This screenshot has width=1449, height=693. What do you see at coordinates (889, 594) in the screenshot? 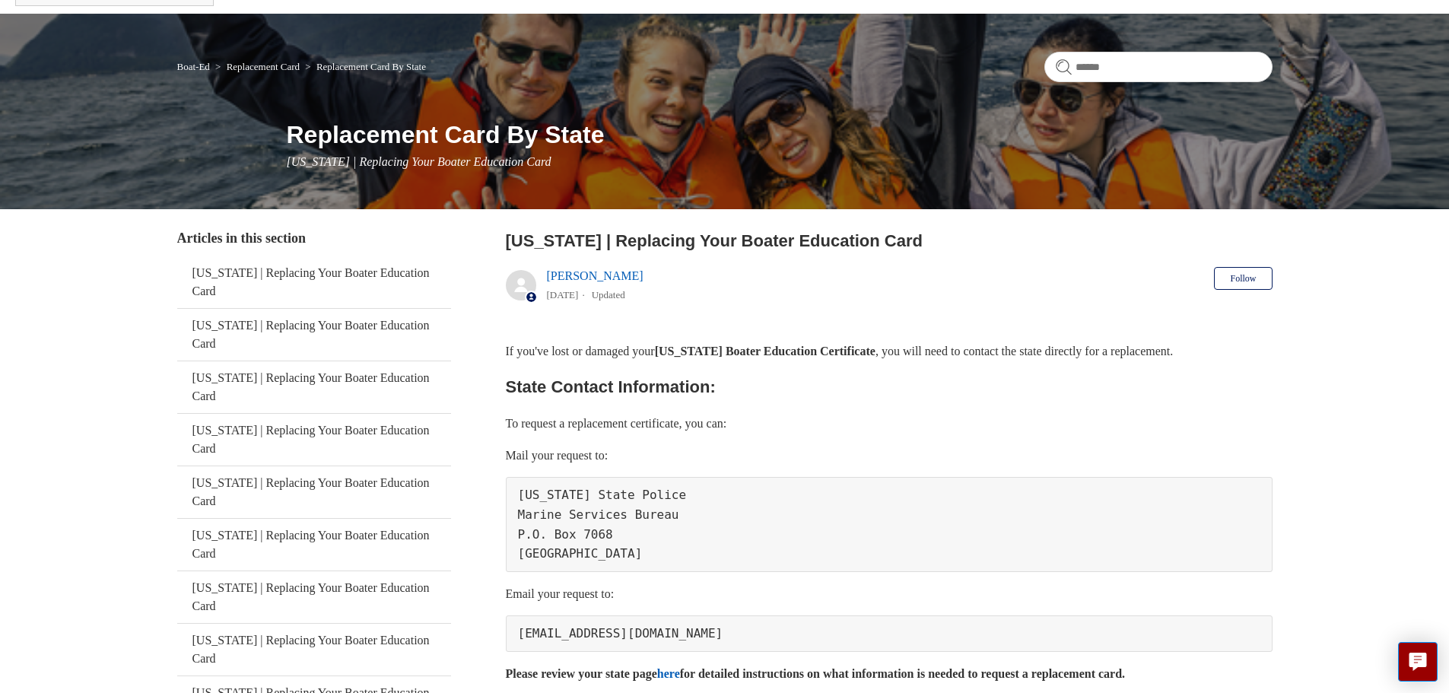
I see `p: Email your request to:` at bounding box center [889, 594].